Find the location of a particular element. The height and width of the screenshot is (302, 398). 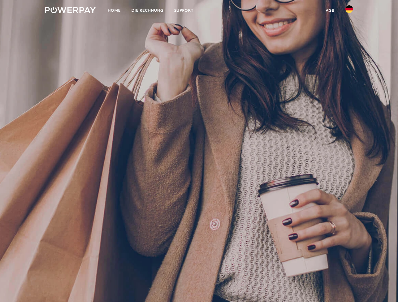

a: DIE RECHNUNG is located at coordinates (147, 10).